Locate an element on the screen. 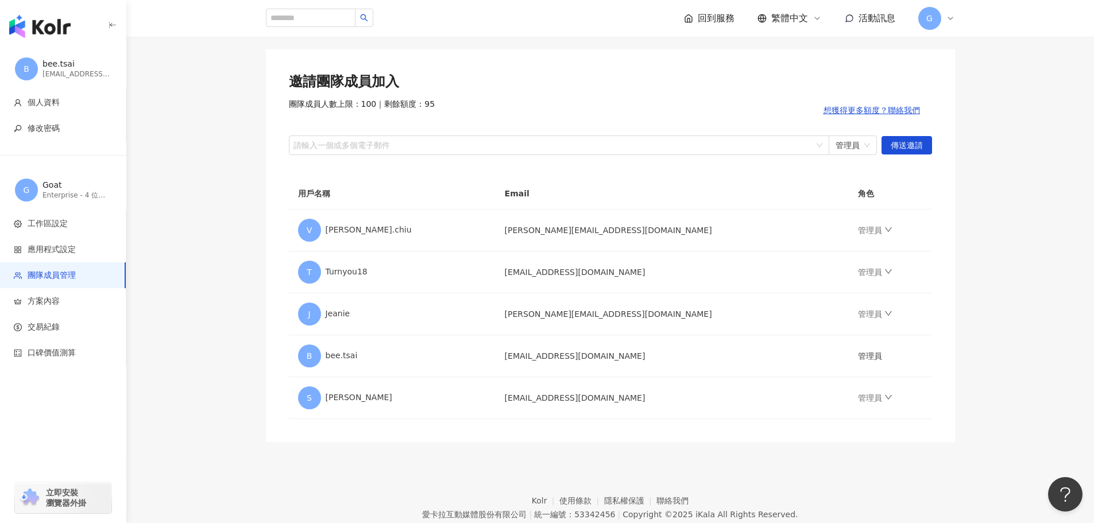 This screenshot has height=523, width=1094. span: 團隊成員管理 is located at coordinates (52, 276).